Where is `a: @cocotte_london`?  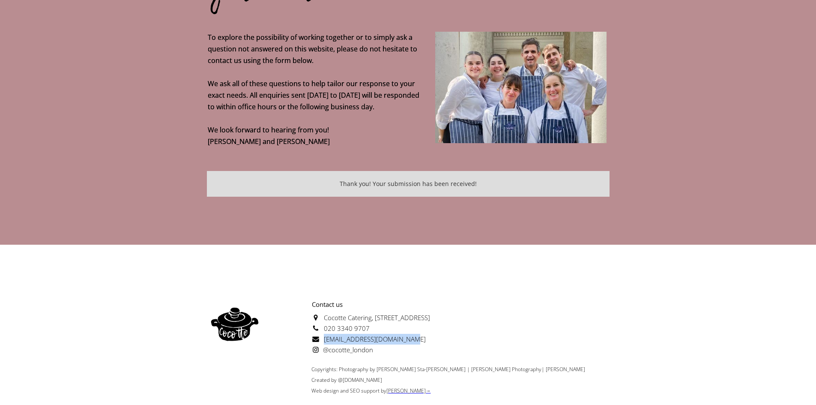
a: @cocotte_london is located at coordinates (342, 350).